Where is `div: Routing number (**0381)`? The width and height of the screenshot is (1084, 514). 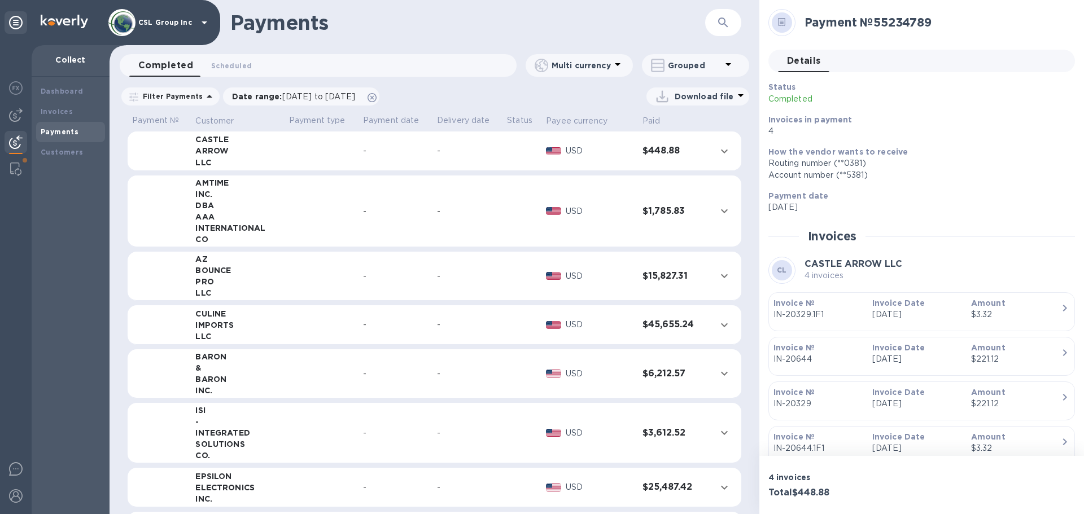
div: Routing number (**0381) is located at coordinates (917, 163).